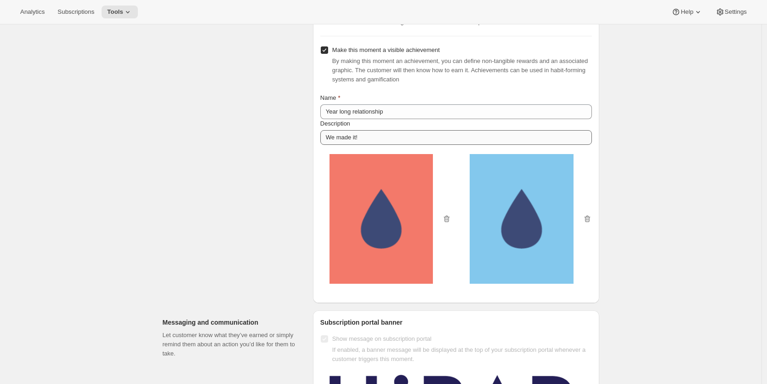 This screenshot has height=384, width=767. Describe the element at coordinates (32, 12) in the screenshot. I see `span: Analytics` at that location.